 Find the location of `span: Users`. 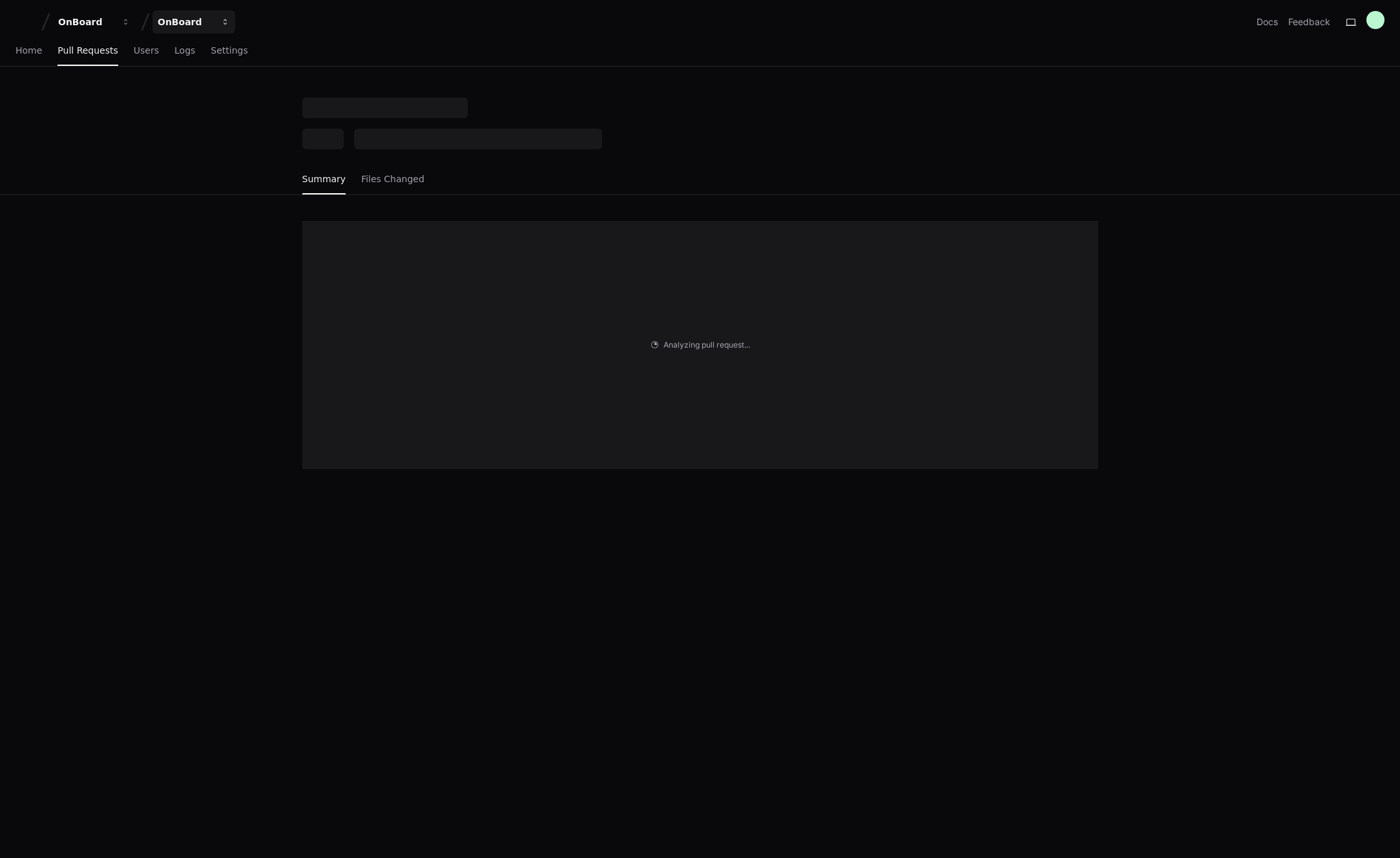

span: Users is located at coordinates (146, 50).